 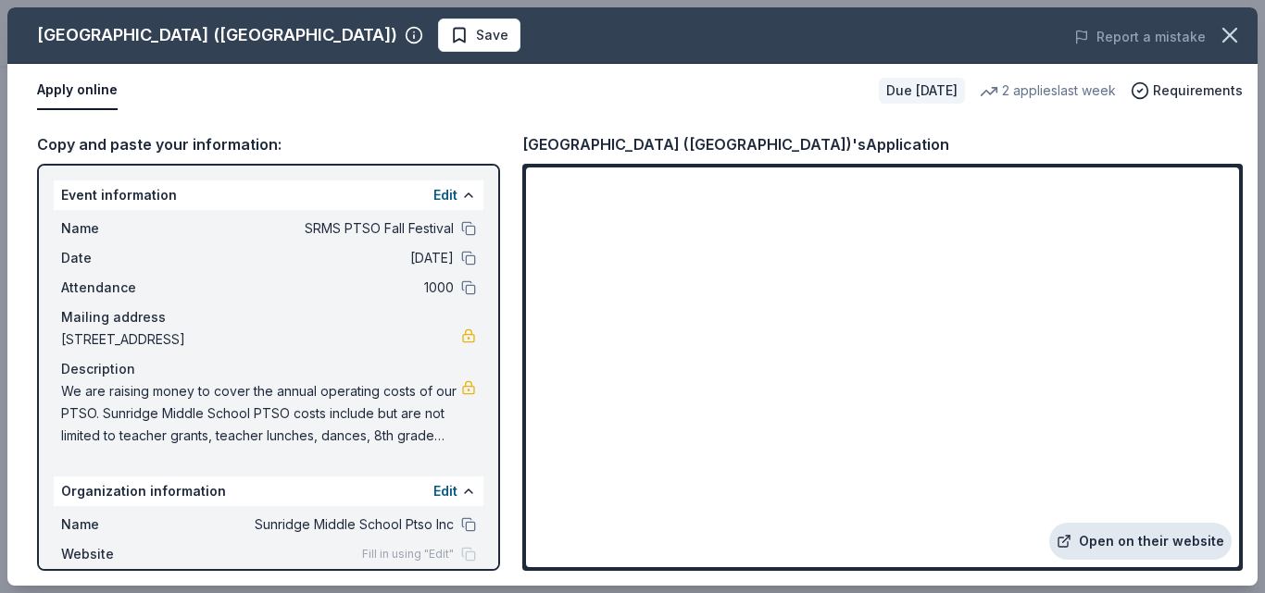 What do you see at coordinates (1140, 37) in the screenshot?
I see `button: Report a mistake` at bounding box center [1140, 37].